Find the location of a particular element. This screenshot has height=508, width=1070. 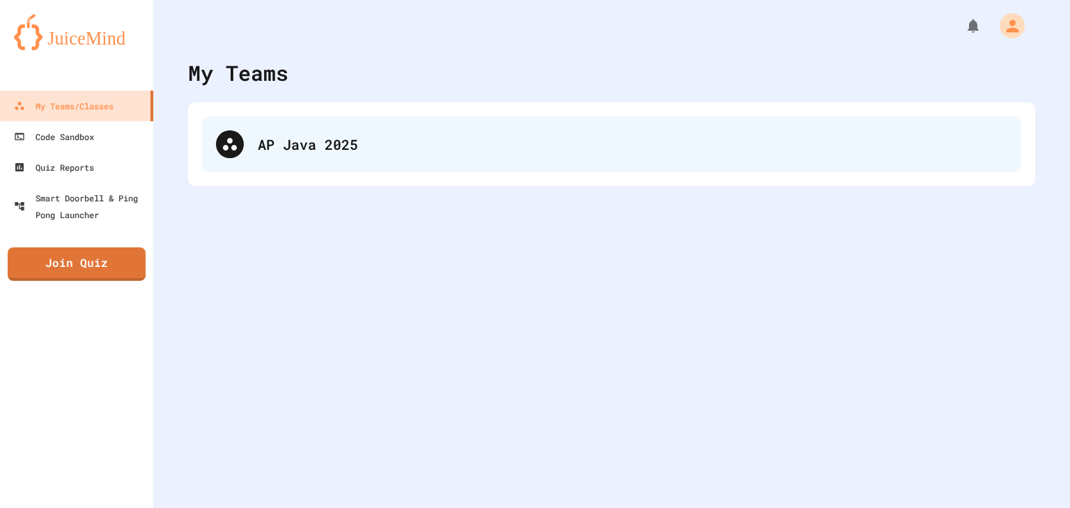

div: My Teams/Classes is located at coordinates (63, 106).